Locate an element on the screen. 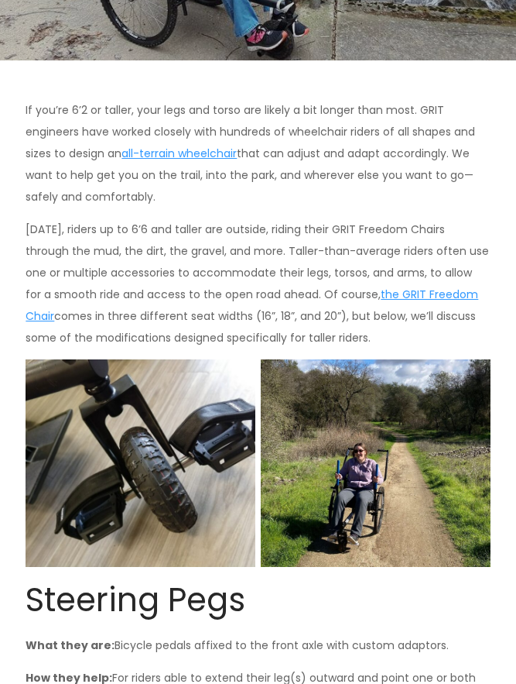  img: Configuring the GRIT Freedom Chair for Tall Riders steering pegs: person using all-terrain wheelc... is located at coordinates (375, 463).